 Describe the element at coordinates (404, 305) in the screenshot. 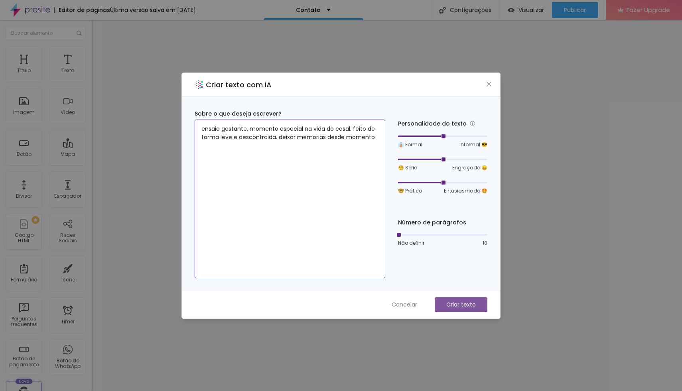

I see `span: Cancelar` at that location.